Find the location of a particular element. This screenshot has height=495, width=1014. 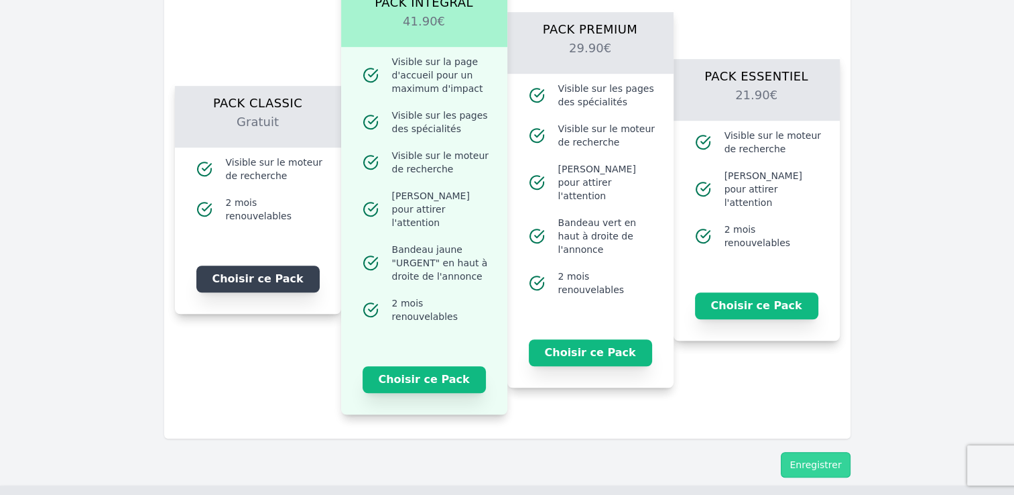

h2: 29.90€ is located at coordinates (591, 56).